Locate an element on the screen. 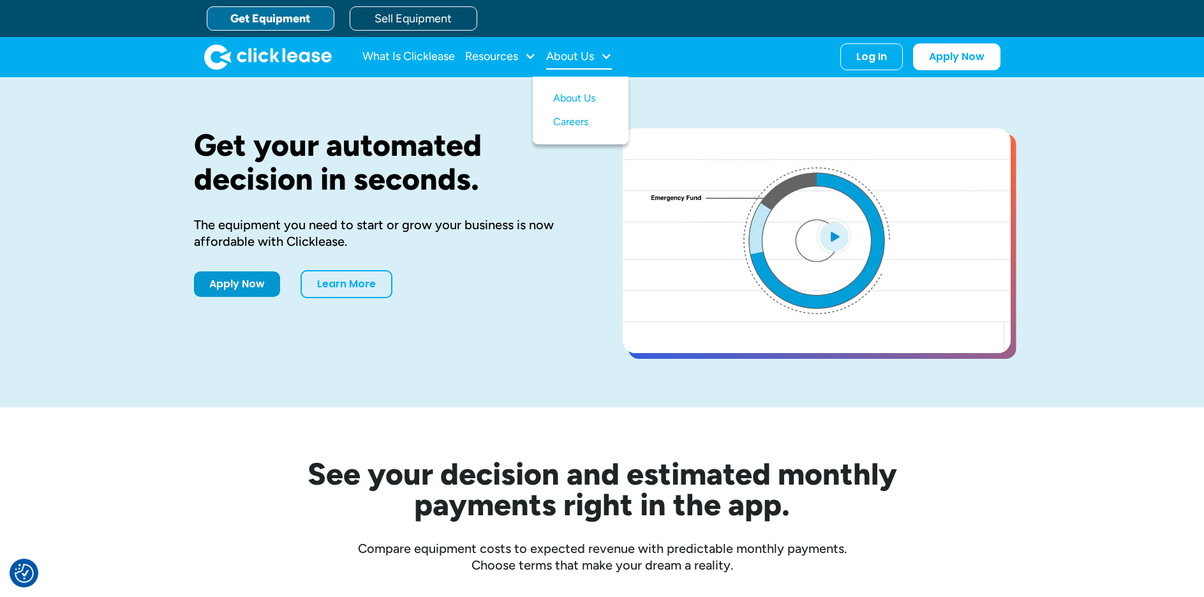 This screenshot has height=597, width=1204. div: The equipment you need to start or grow your business is now affordable with Clicklease. is located at coordinates (388, 233).